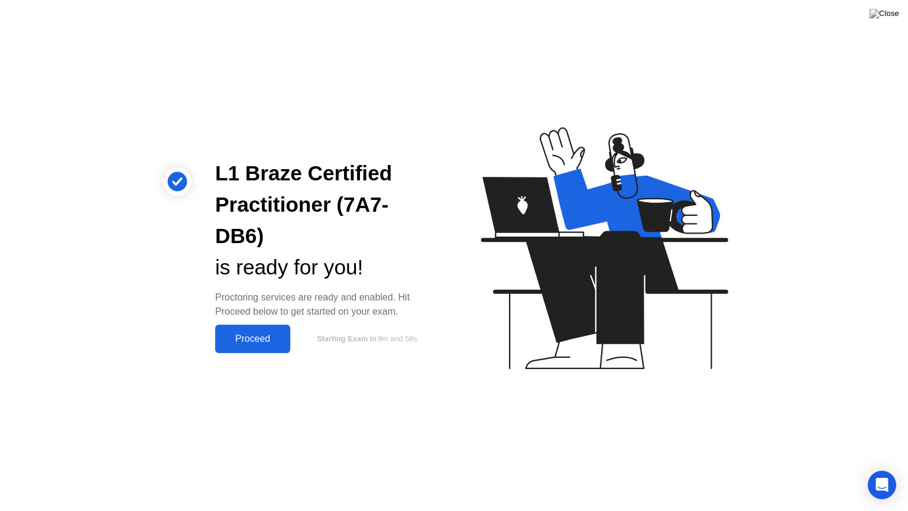 This screenshot has width=908, height=511. Describe the element at coordinates (365, 339) in the screenshot. I see `button: Starting Exam in9m and 58s` at that location.